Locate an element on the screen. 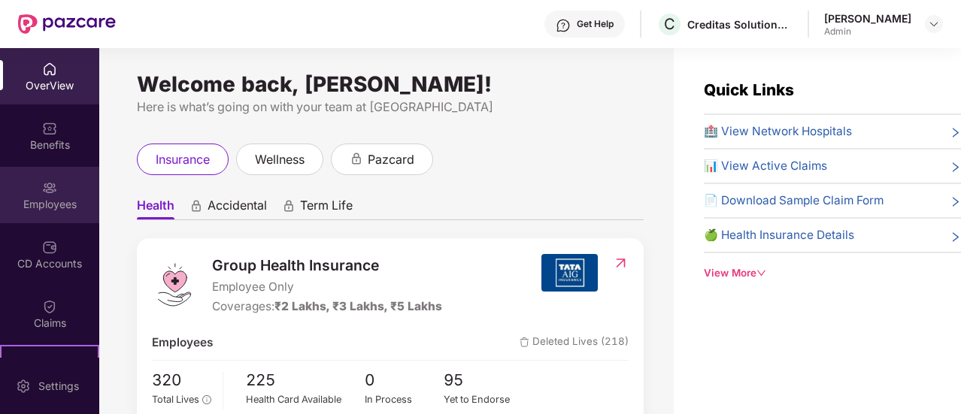 This screenshot has width=961, height=414. span: info-circle is located at coordinates (206, 399).